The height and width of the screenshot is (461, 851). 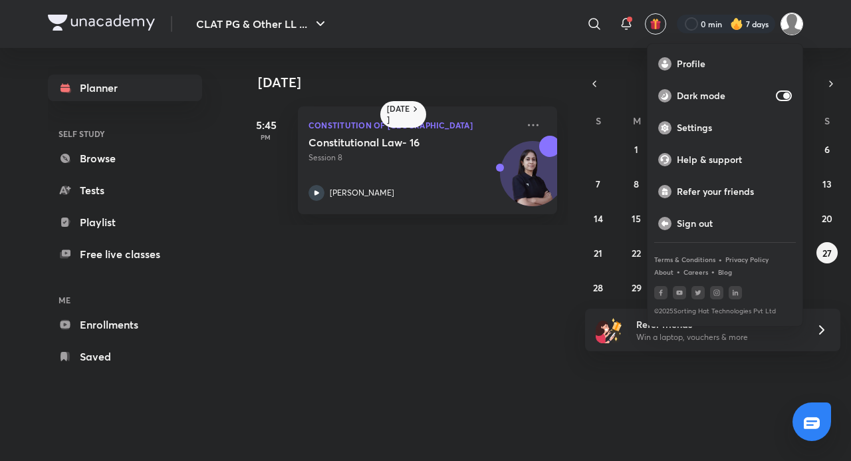 What do you see at coordinates (734, 128) in the screenshot?
I see `p: Settings` at bounding box center [734, 128].